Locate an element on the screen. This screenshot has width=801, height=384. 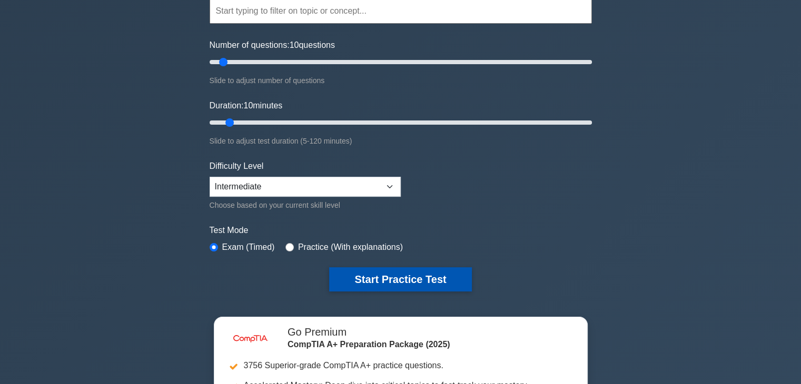
div: Slide to adjust test duration (5-120 minutes) is located at coordinates (401, 141).